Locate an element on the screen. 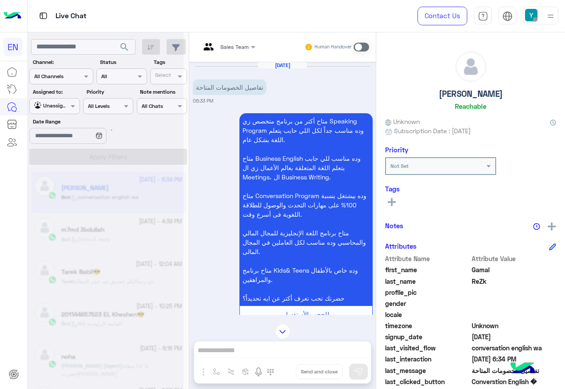 Image resolution: width=565 pixels, height=389 pixels. img: profile is located at coordinates (550, 16).